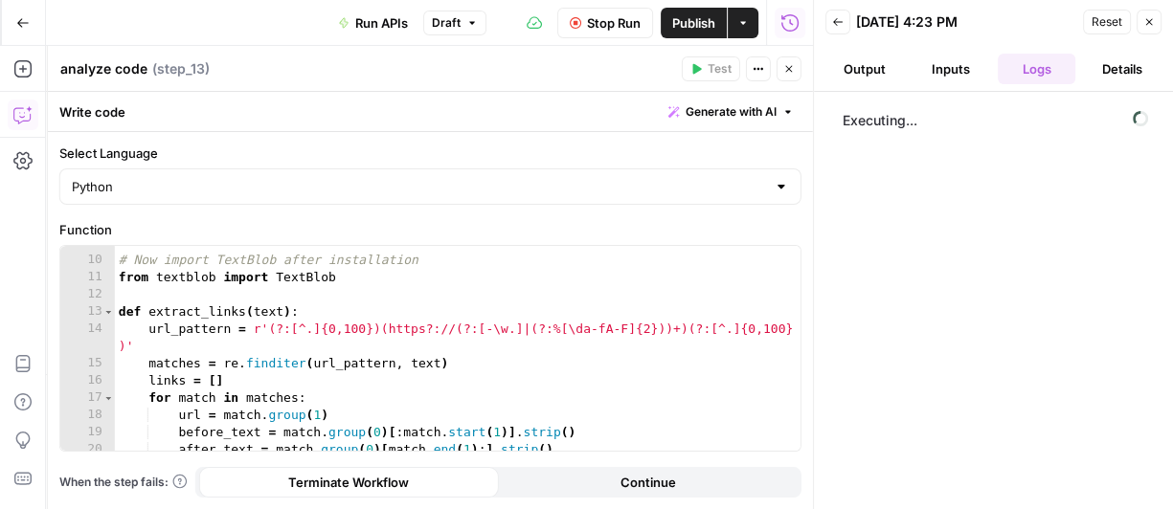 This screenshot has height=509, width=1173. What do you see at coordinates (865, 69) in the screenshot?
I see `button: Output` at bounding box center [865, 69].